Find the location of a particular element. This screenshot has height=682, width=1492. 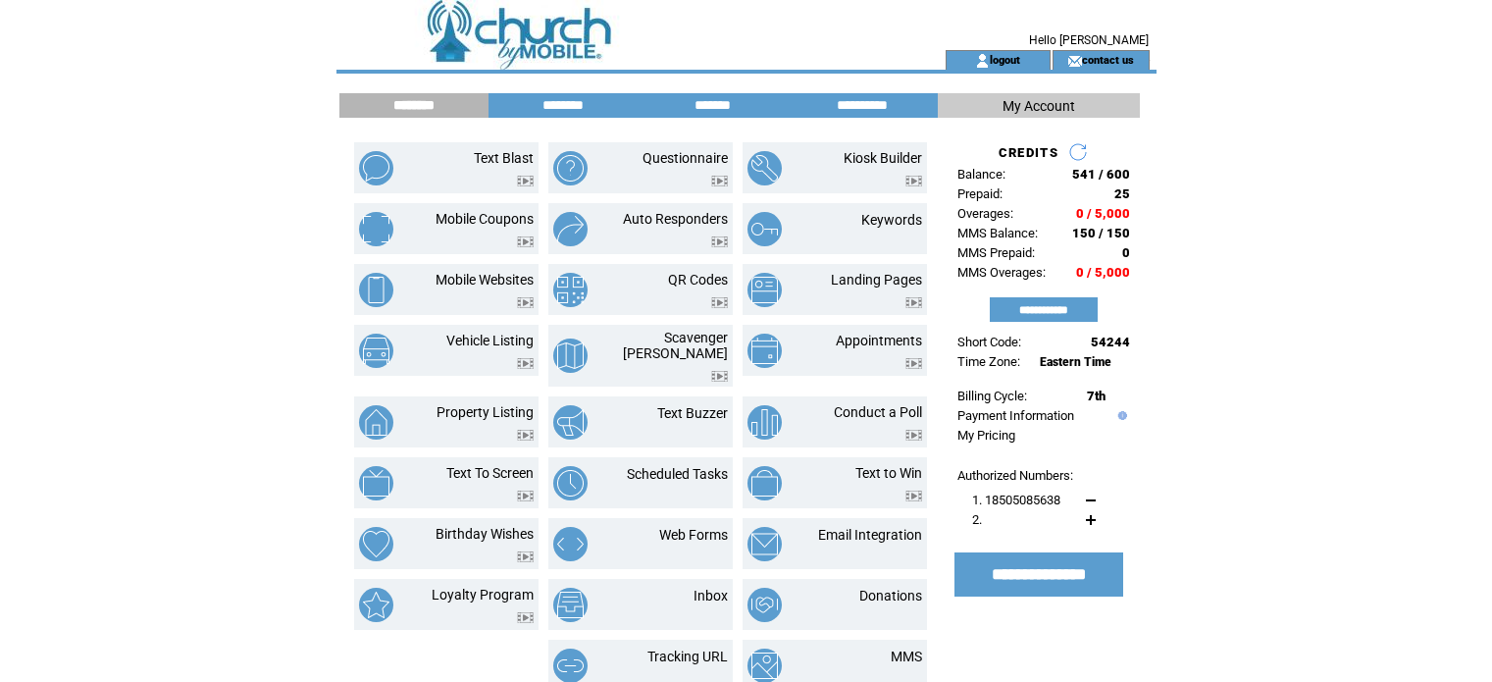

a: Text Buzzer is located at coordinates (693, 413).